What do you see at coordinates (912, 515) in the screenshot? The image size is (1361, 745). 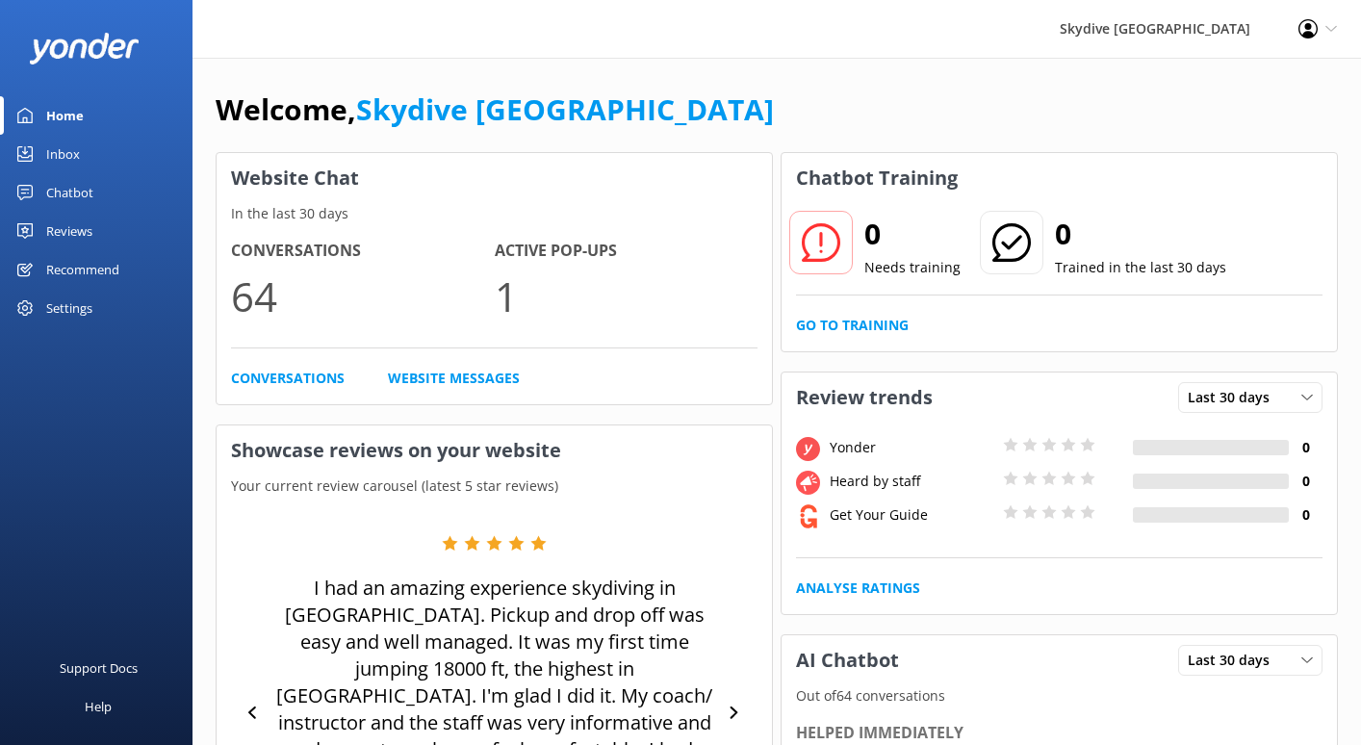 I see `div: Get Your Guide` at bounding box center [912, 515].